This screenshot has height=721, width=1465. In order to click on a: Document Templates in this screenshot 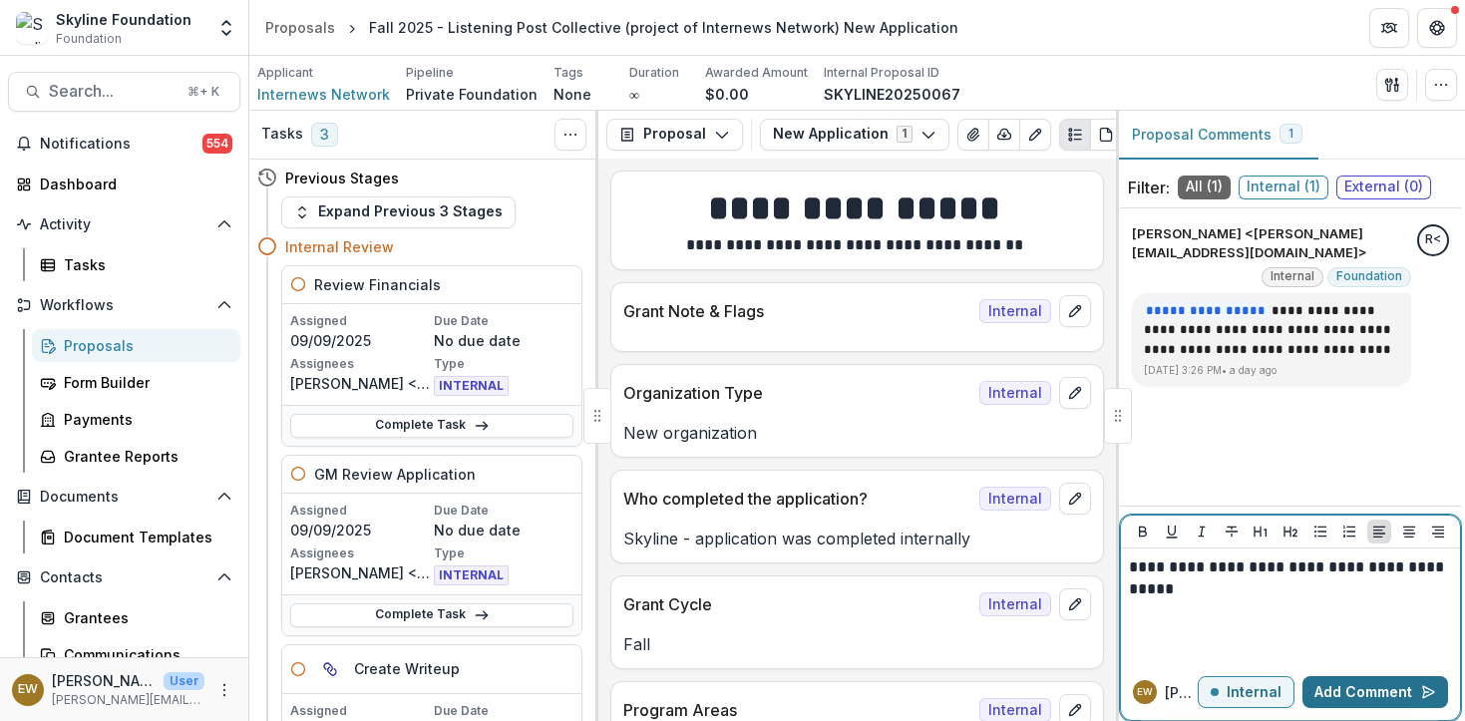, I will do `click(136, 536)`.